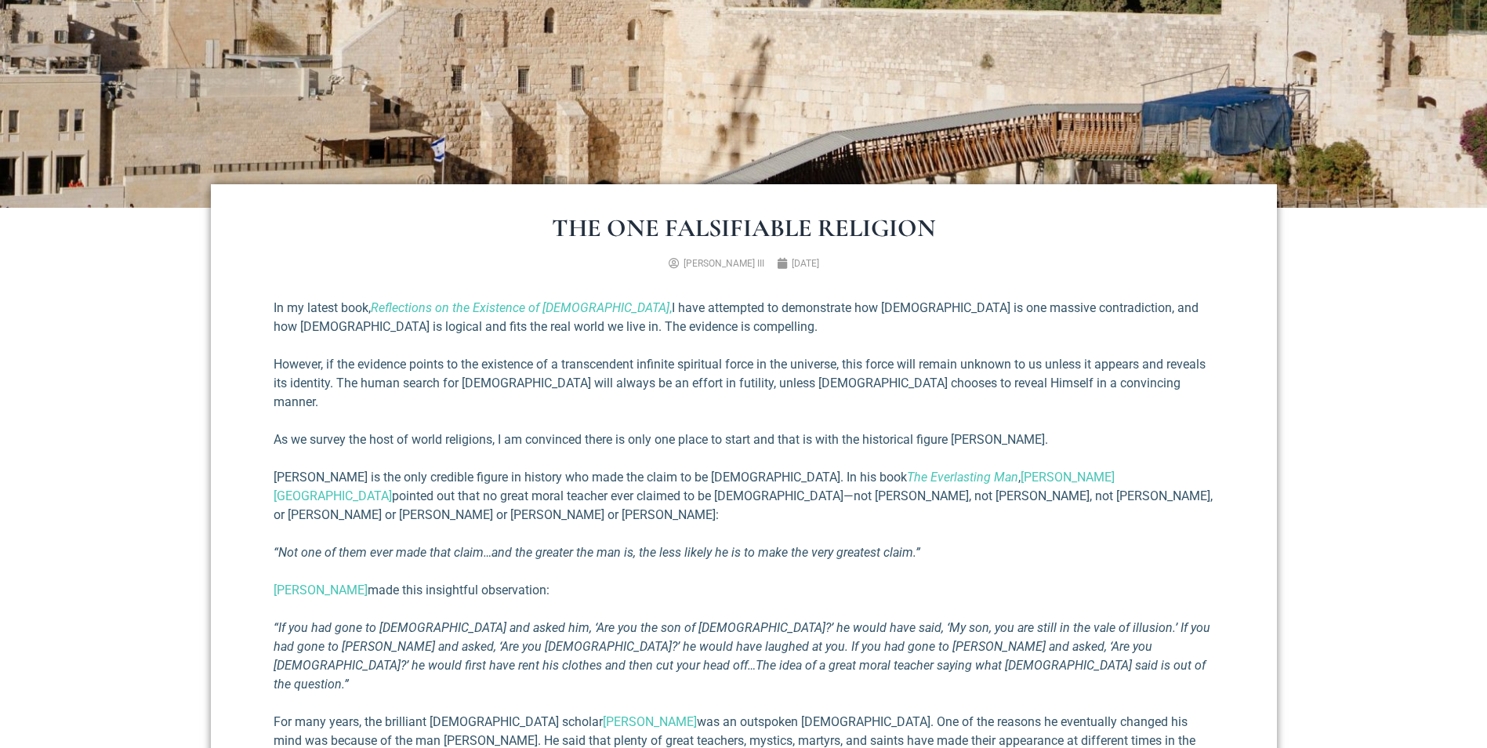 The image size is (1487, 748). What do you see at coordinates (960, 477) in the screenshot?
I see `em: Everlasting` at bounding box center [960, 477].